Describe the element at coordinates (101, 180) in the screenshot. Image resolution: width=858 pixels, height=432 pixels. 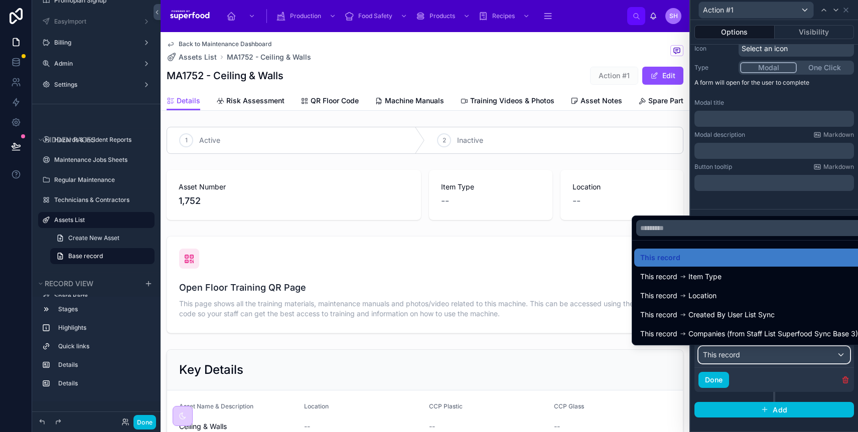
I see `label: Regular Maintenance` at that location.